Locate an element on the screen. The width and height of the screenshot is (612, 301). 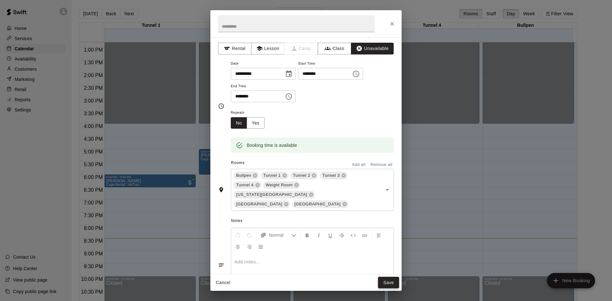
span: Normal is located at coordinates (280, 235).